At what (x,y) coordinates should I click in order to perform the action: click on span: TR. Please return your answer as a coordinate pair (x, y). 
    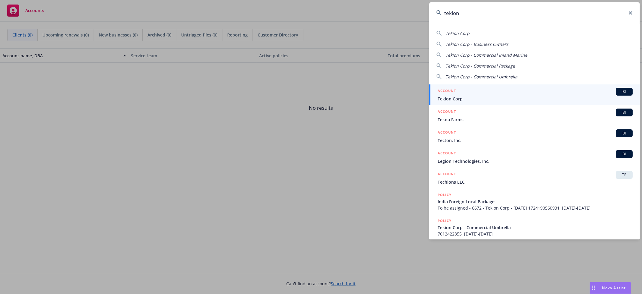
    Looking at the image, I should click on (624, 175).